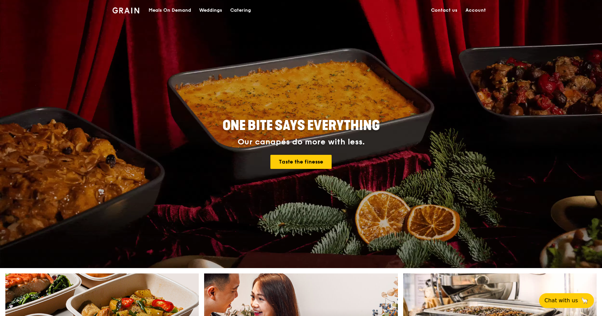  I want to click on a: Catering, so click(241, 10).